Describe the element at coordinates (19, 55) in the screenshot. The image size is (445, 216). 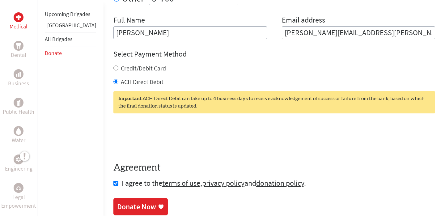
I see `p: Dental` at that location.